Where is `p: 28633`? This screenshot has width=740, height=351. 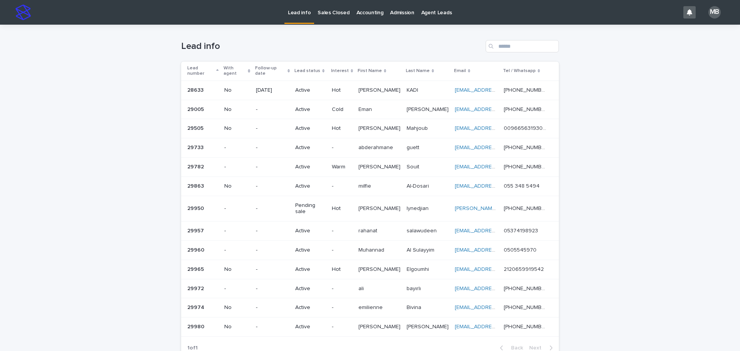 p: 28633 is located at coordinates (196, 89).